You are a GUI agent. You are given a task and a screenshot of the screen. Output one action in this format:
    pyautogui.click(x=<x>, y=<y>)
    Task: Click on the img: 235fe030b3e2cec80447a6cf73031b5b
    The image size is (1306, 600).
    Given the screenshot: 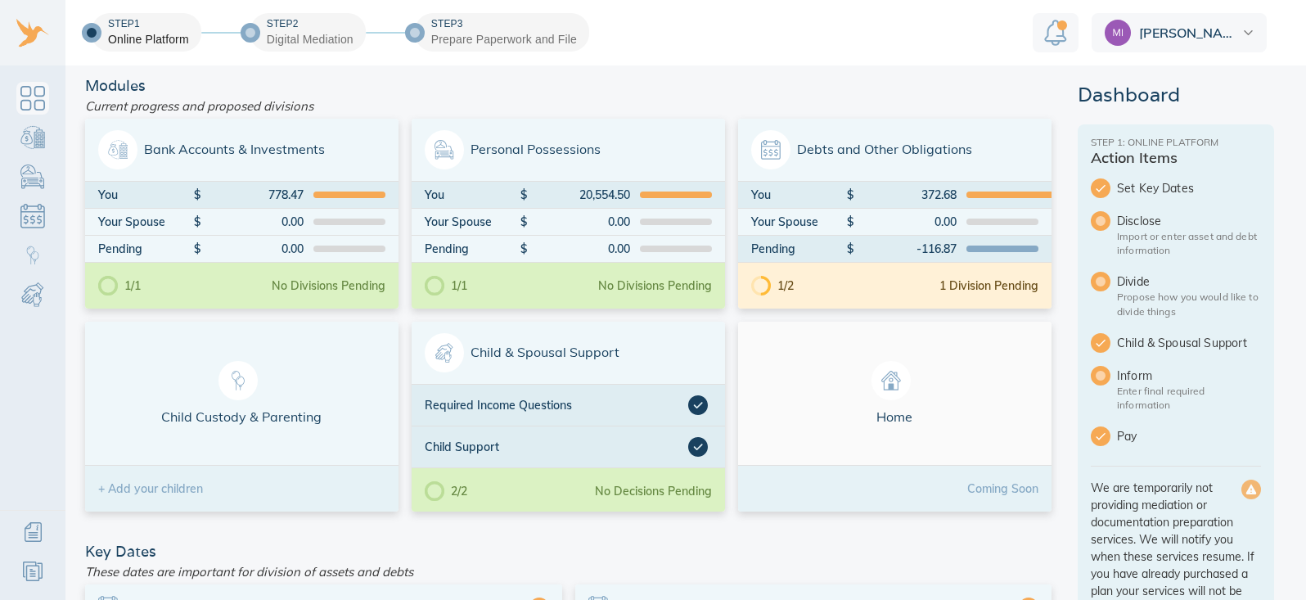 What is the action you would take?
    pyautogui.click(x=1118, y=33)
    